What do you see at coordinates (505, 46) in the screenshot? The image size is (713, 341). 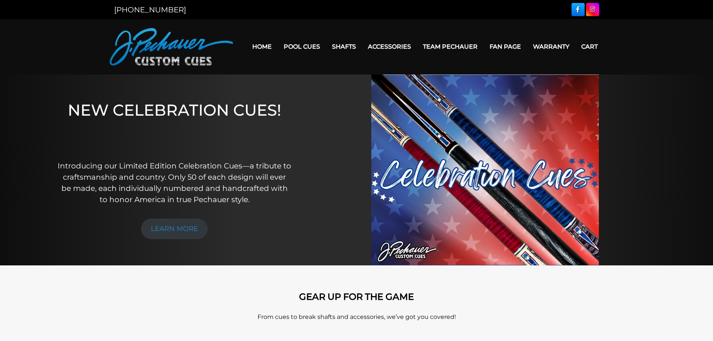 I see `a: Fan Page` at bounding box center [505, 46].